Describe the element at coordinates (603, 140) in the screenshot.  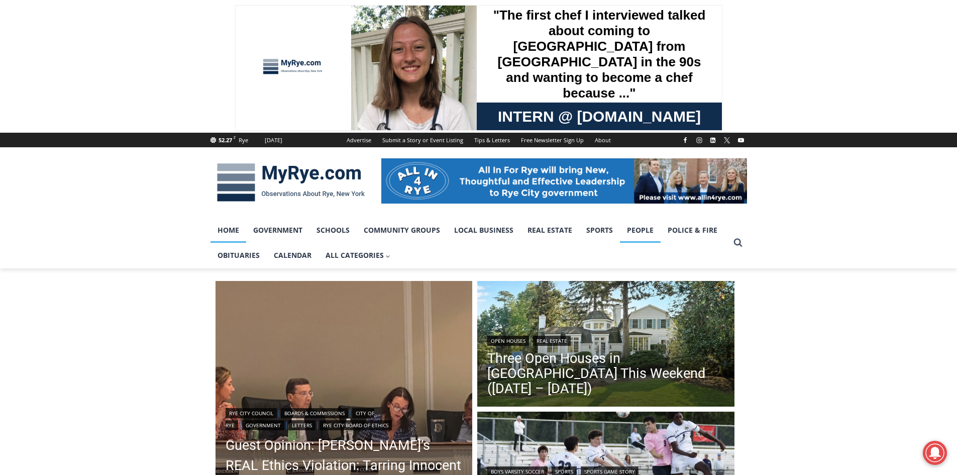
I see `a: About` at that location.